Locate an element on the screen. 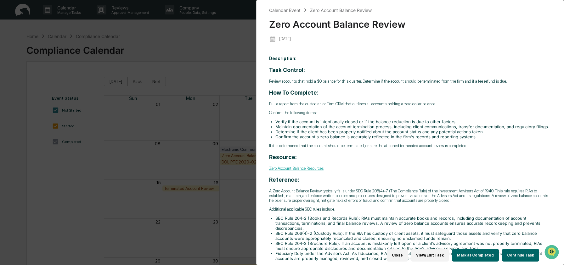  strong: Reference: is located at coordinates (284, 180).